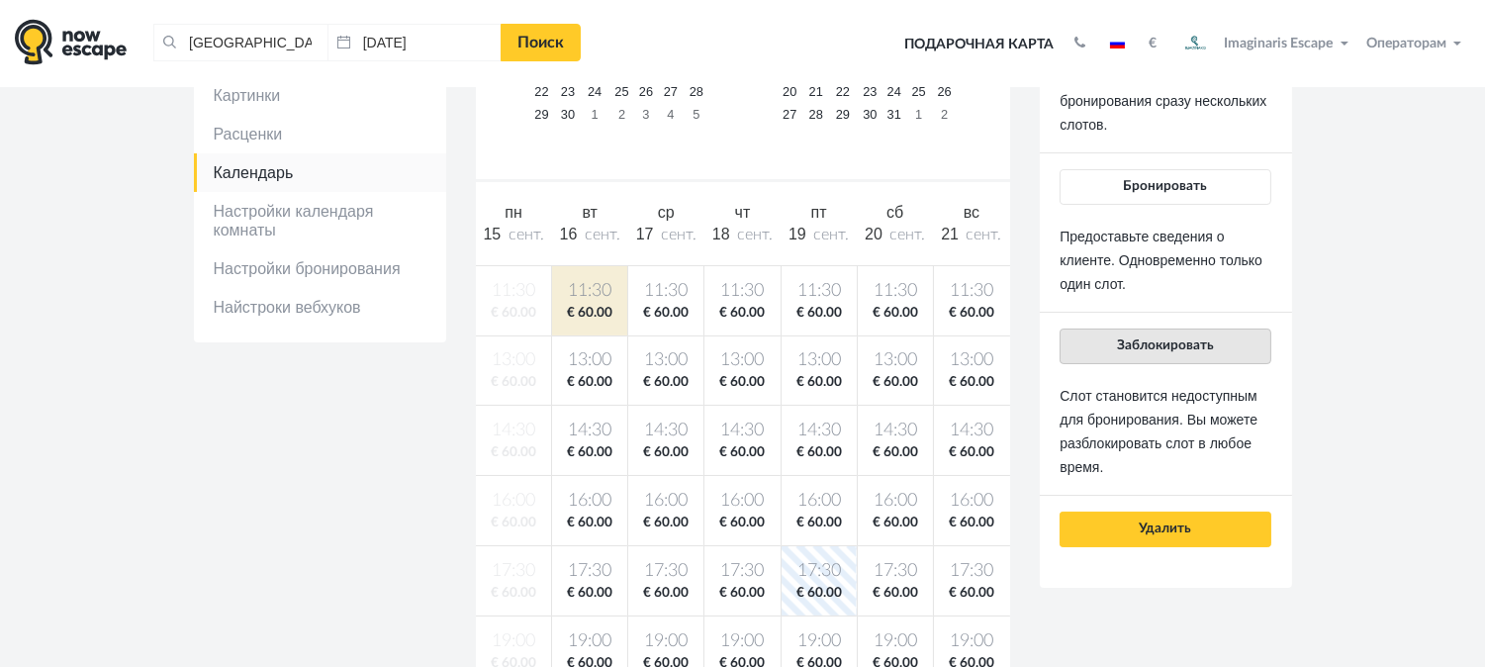 The height and width of the screenshot is (667, 1485). What do you see at coordinates (568, 91) in the screenshot?
I see `a: 23` at bounding box center [568, 91].